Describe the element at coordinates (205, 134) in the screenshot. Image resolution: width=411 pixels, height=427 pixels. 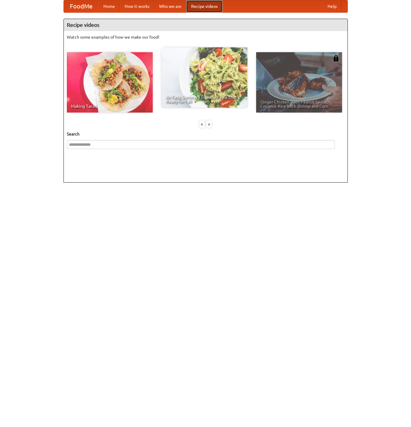
I see `h5: Search` at that location.